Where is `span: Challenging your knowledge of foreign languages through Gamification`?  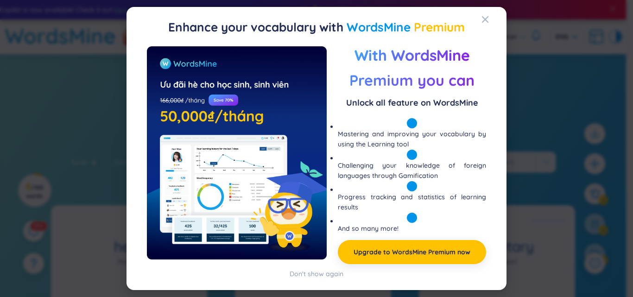
span: Challenging your knowledge of foreign languages through Gamification is located at coordinates (412, 170).